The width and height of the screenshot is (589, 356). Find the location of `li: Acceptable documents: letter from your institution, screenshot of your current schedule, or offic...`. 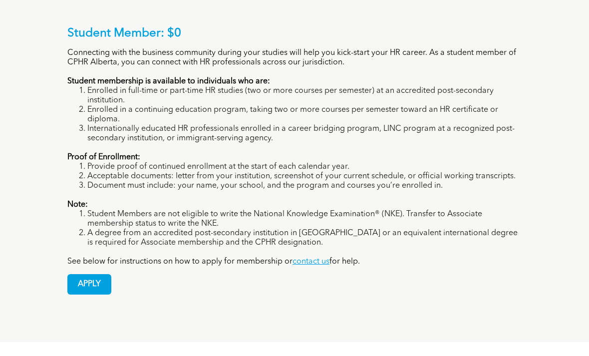

li: Acceptable documents: letter from your institution, screenshot of your current schedule, or offic... is located at coordinates (305, 176).